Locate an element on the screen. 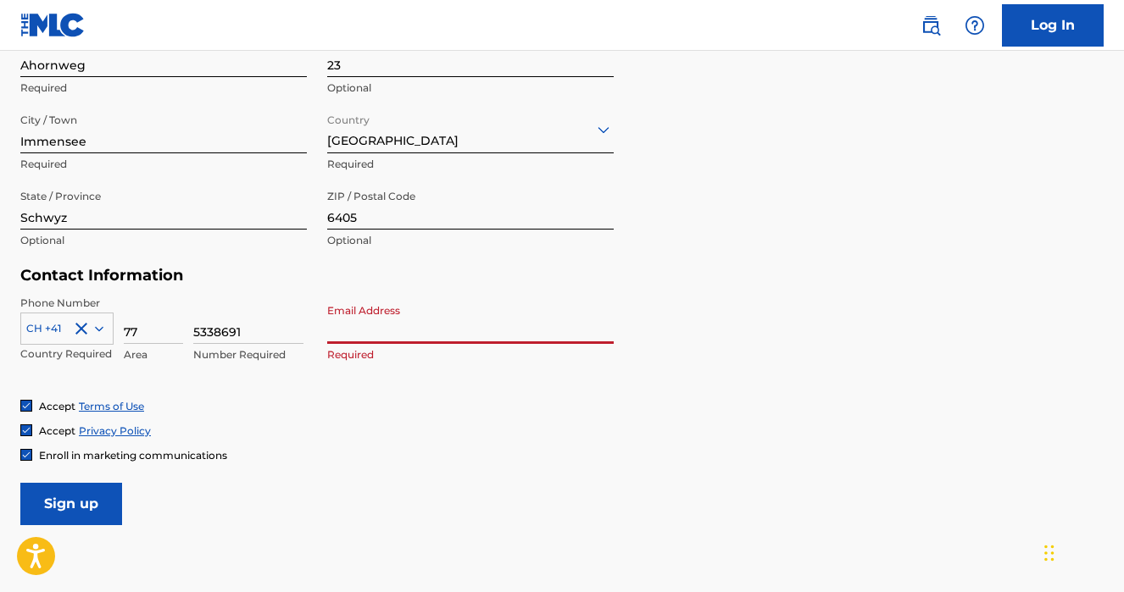 The image size is (1124, 592). input: Sign up is located at coordinates (71, 504).